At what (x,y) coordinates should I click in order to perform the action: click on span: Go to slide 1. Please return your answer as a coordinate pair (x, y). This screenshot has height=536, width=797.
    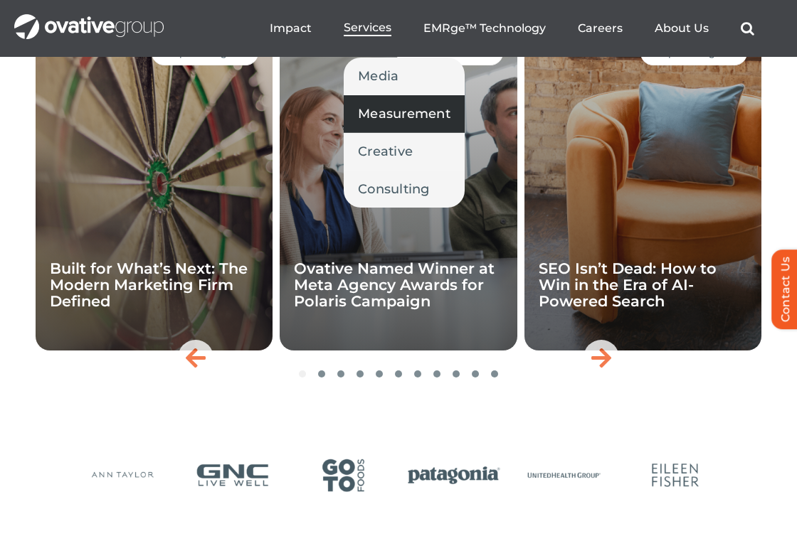
    Looking at the image, I should click on (302, 374).